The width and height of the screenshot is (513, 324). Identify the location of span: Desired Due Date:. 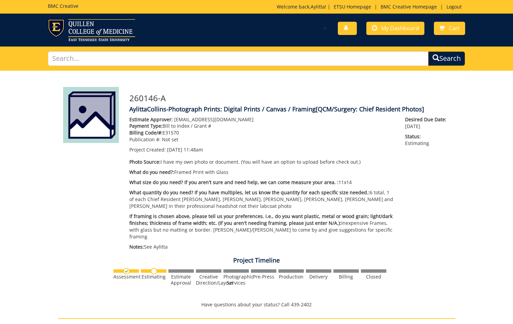
(427, 119).